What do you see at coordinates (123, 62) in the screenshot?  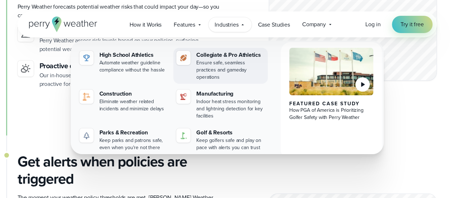 I see `a: High School Athletics Automate weather guideline compliance without the hassle` at bounding box center [123, 62].